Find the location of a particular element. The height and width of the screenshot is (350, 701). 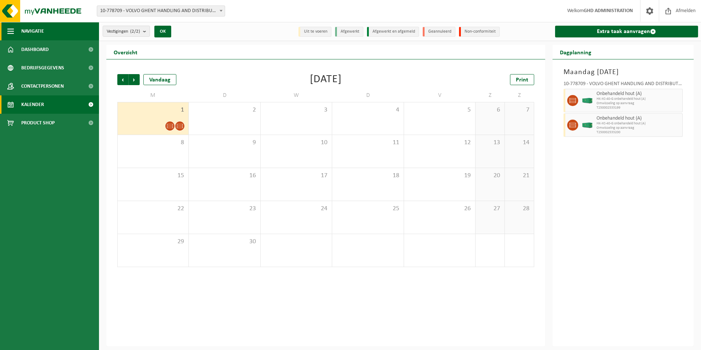

span: 11 is located at coordinates (368, 143).